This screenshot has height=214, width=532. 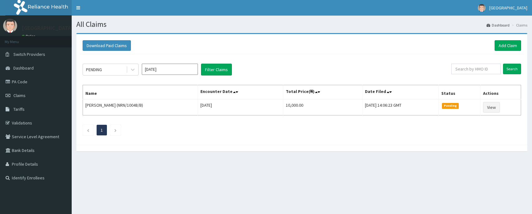 I want to click on button: Download Paid Claims, so click(x=106, y=45).